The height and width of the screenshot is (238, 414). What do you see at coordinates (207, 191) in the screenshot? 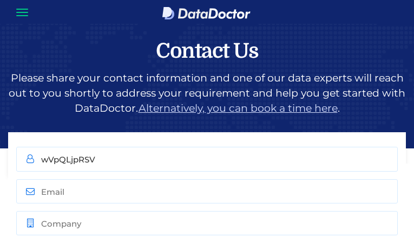
I see `input: Enter your Email Address` at bounding box center [207, 191].